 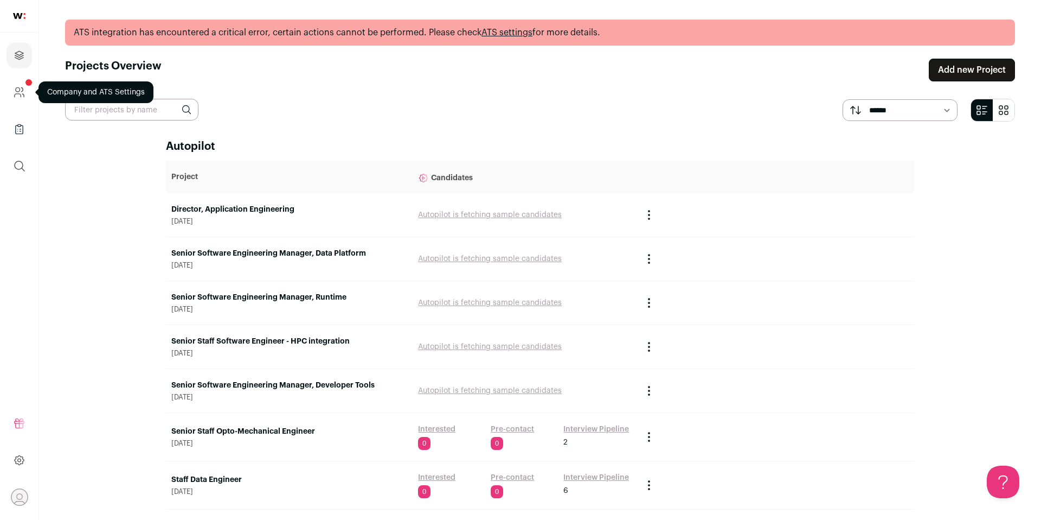 What do you see at coordinates (289, 297) in the screenshot?
I see `a: Senior Software Engineering Manager, Runtime` at bounding box center [289, 297].